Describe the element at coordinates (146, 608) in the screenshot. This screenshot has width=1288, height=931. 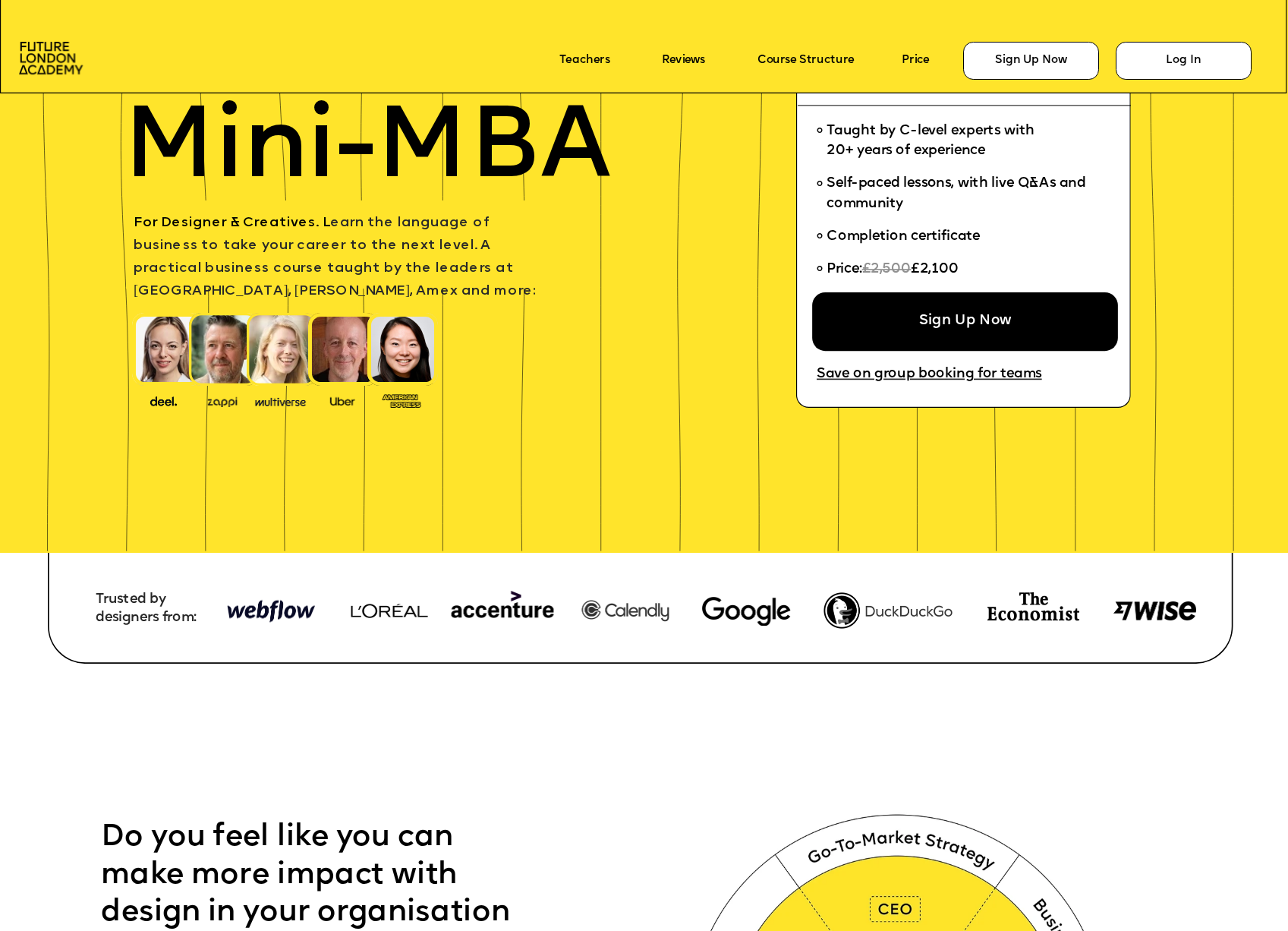
I see `span: Trusted by designers from:` at that location.